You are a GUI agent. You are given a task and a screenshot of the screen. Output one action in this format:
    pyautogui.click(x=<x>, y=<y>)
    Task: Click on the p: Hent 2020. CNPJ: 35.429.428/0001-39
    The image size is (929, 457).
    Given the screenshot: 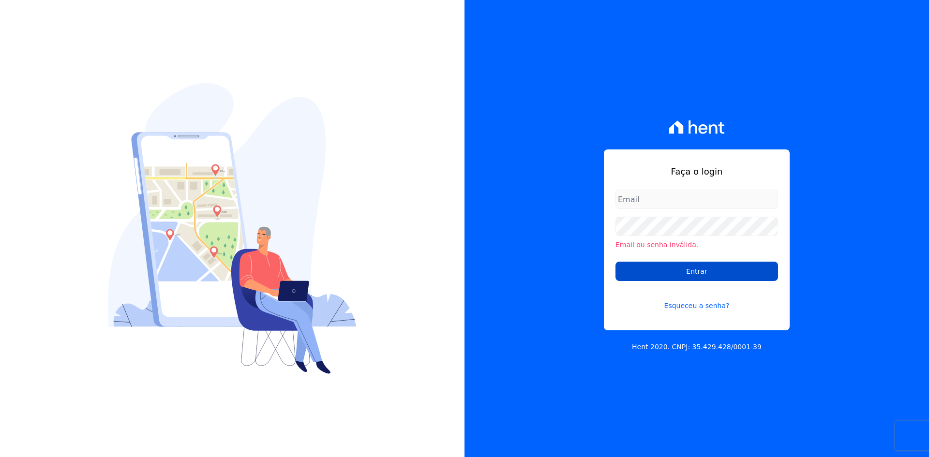 What is the action you would take?
    pyautogui.click(x=697, y=347)
    